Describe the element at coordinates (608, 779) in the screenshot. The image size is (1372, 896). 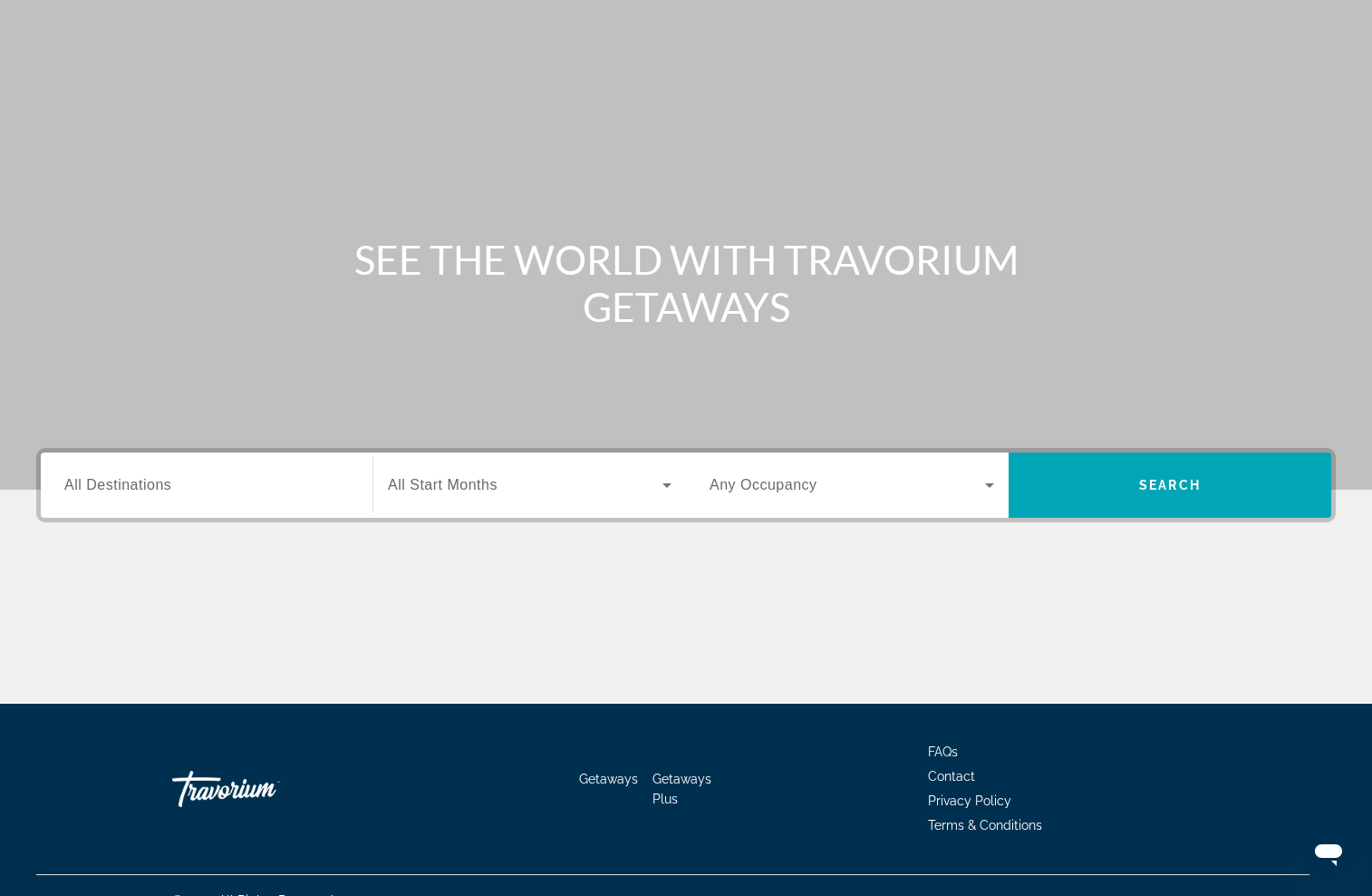
I see `span: Getaways` at that location.